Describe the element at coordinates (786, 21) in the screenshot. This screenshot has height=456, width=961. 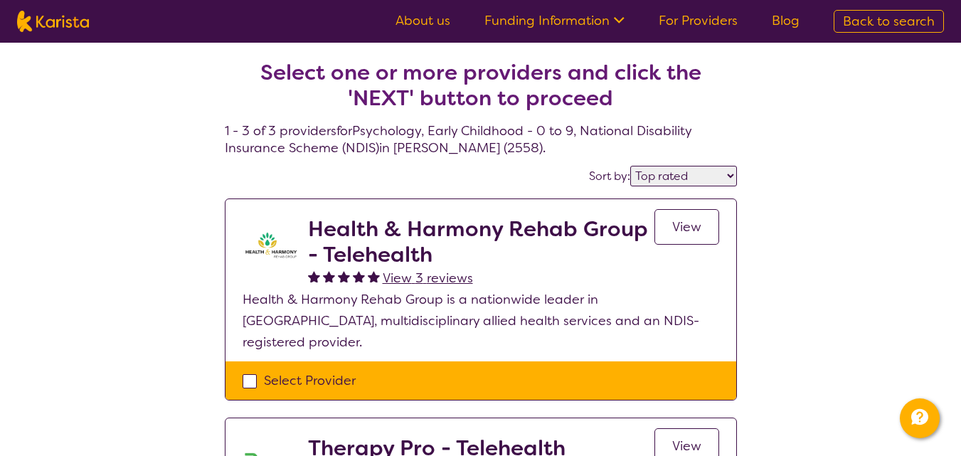
I see `a: Blog` at that location.